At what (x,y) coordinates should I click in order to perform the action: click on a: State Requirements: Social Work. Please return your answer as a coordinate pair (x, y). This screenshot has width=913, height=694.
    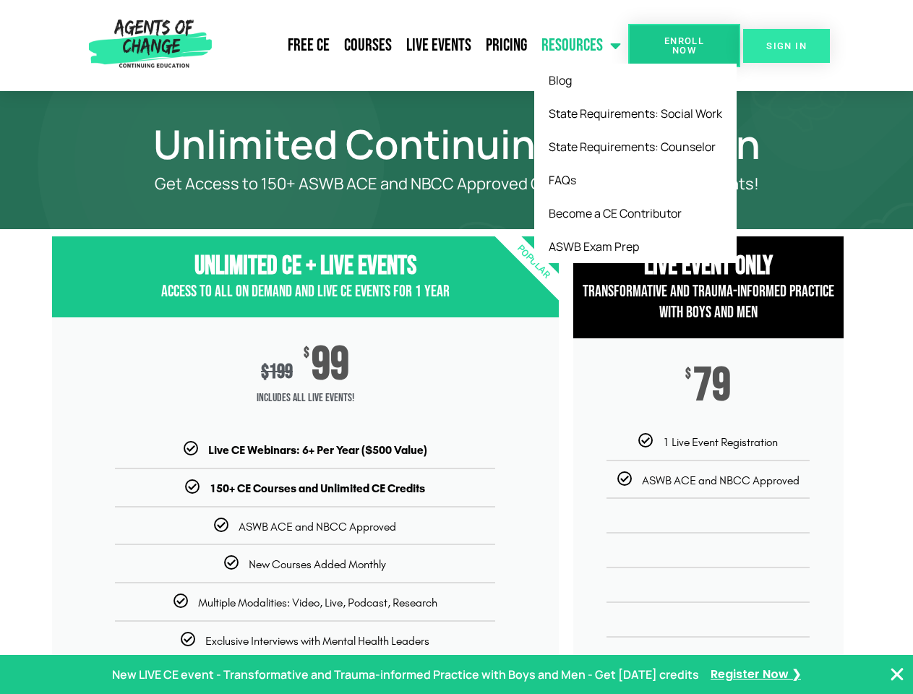
    Looking at the image, I should click on (636, 114).